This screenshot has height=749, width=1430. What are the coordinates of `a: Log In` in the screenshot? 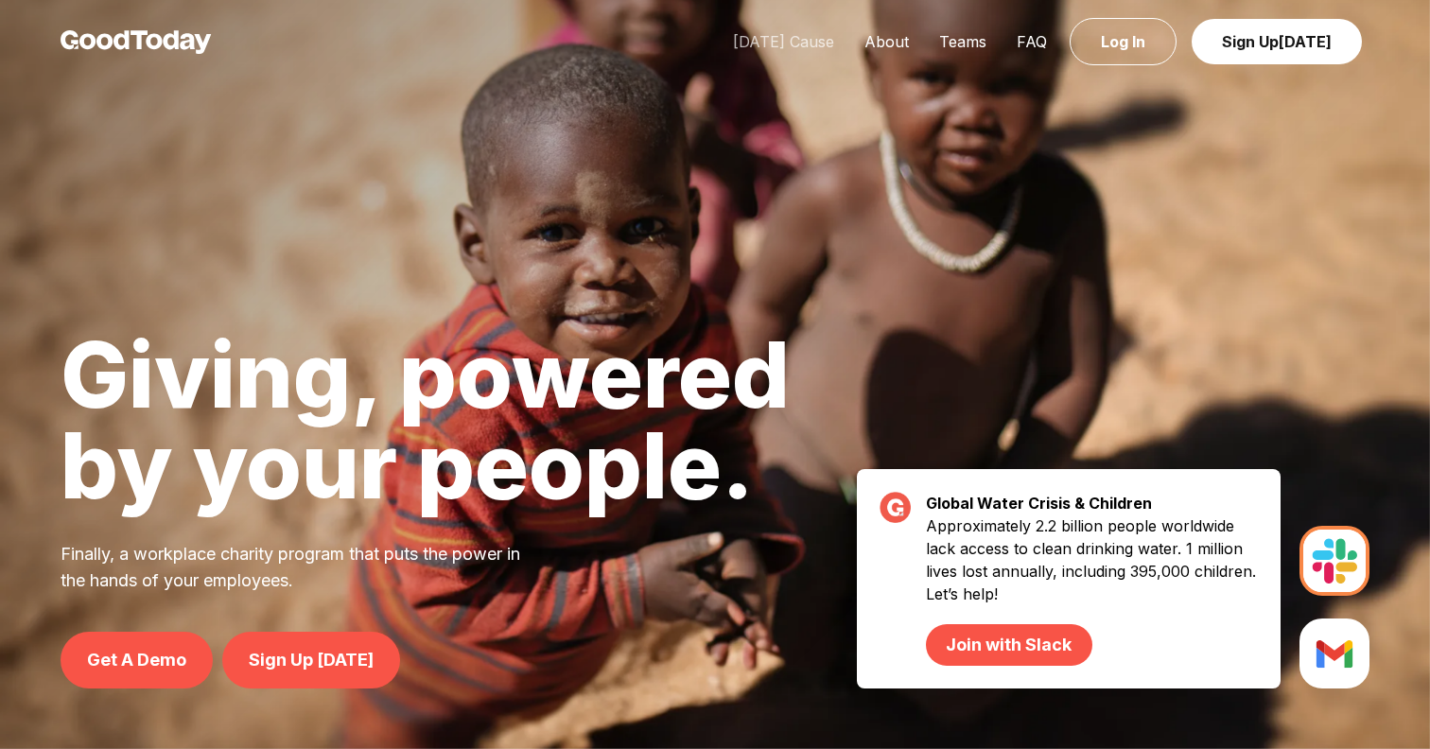 It's located at (1122, 42).